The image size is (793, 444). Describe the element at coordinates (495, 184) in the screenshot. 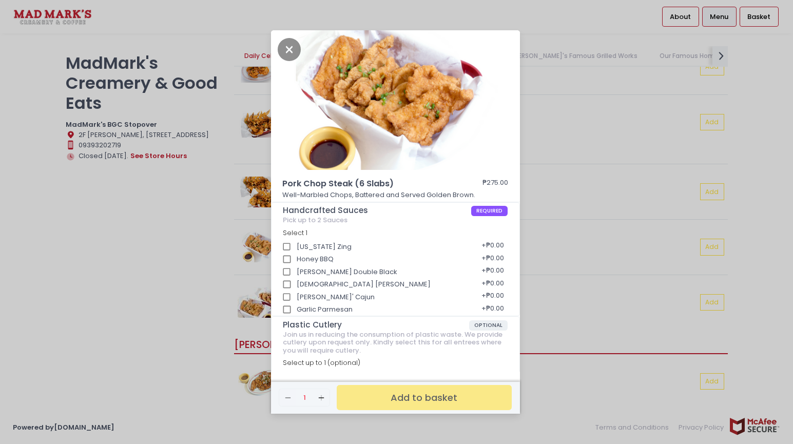

I see `div: ₱275.00` at that location.